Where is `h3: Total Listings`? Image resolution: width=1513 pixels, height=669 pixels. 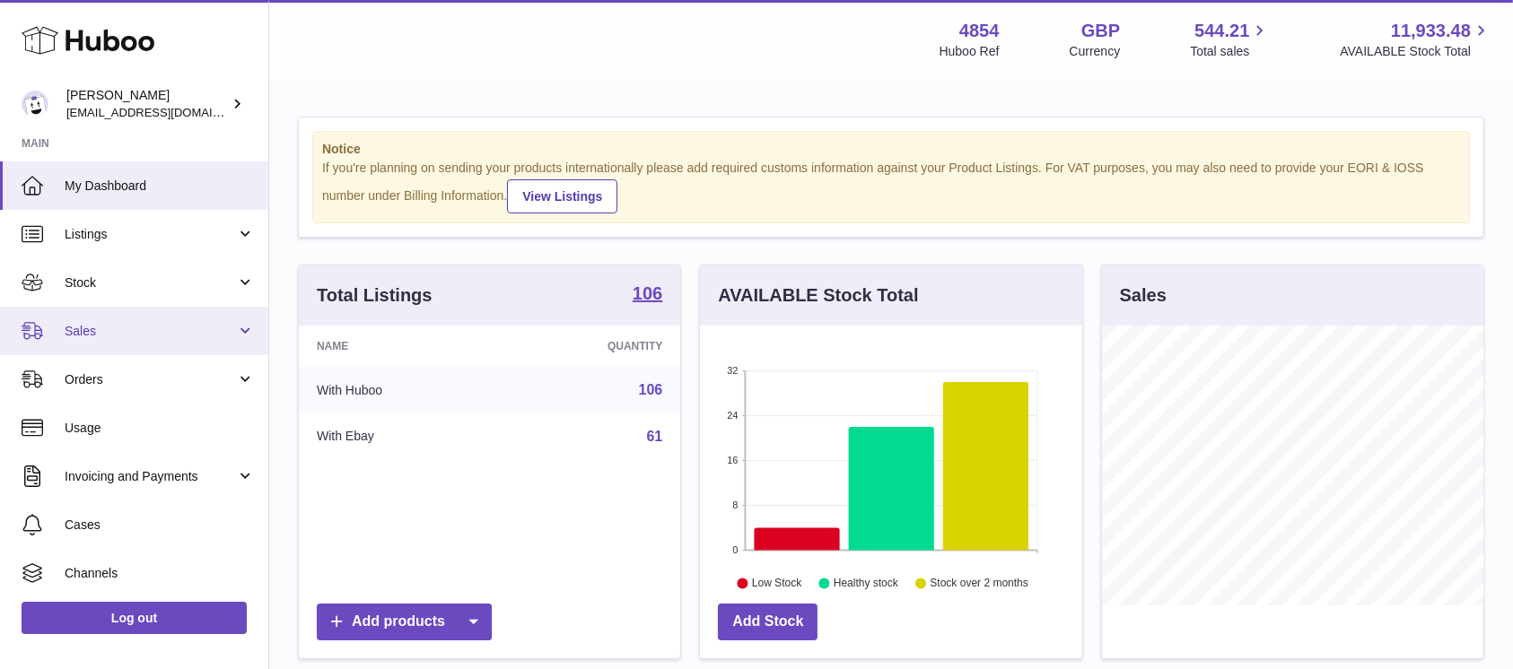
h3: Total Listings is located at coordinates (374, 295).